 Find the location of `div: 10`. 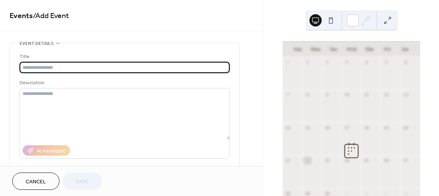

div: 10 is located at coordinates (347, 94).